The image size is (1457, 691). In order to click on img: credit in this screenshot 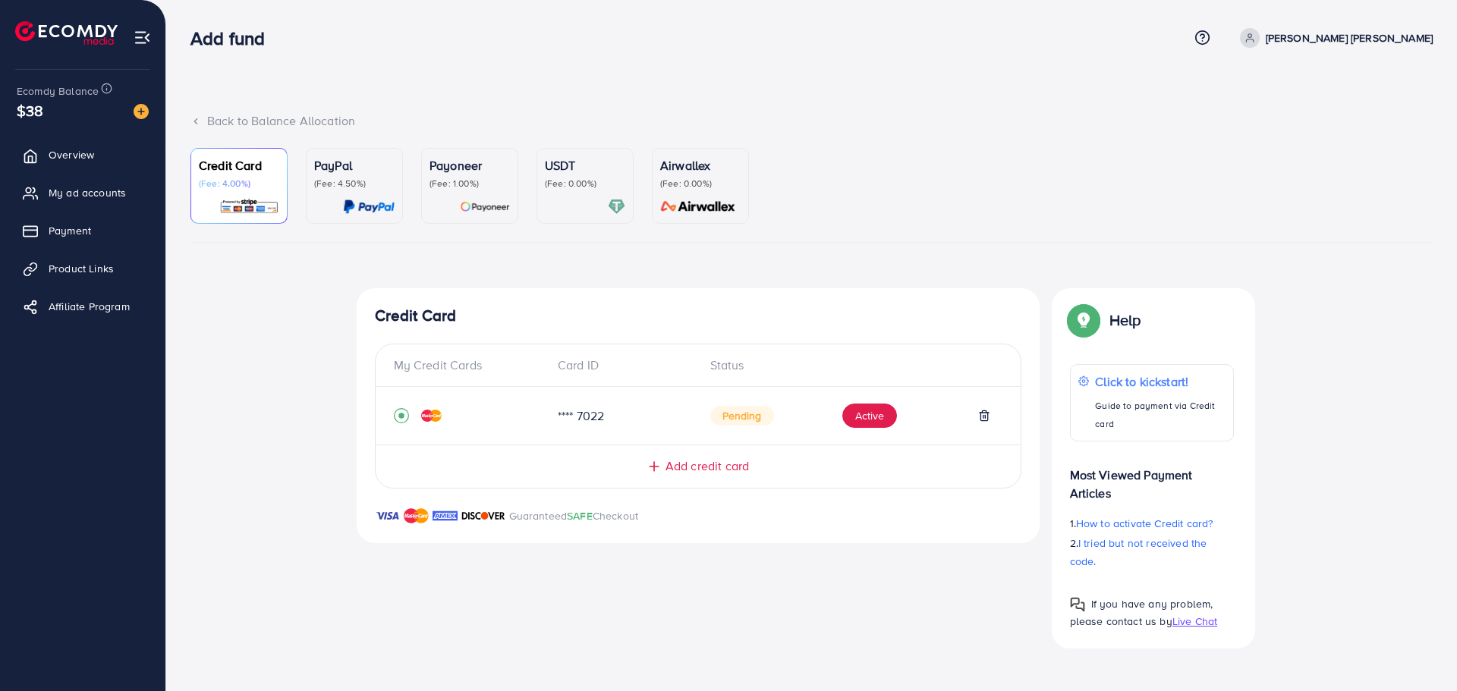, I will do `click(431, 416)`.